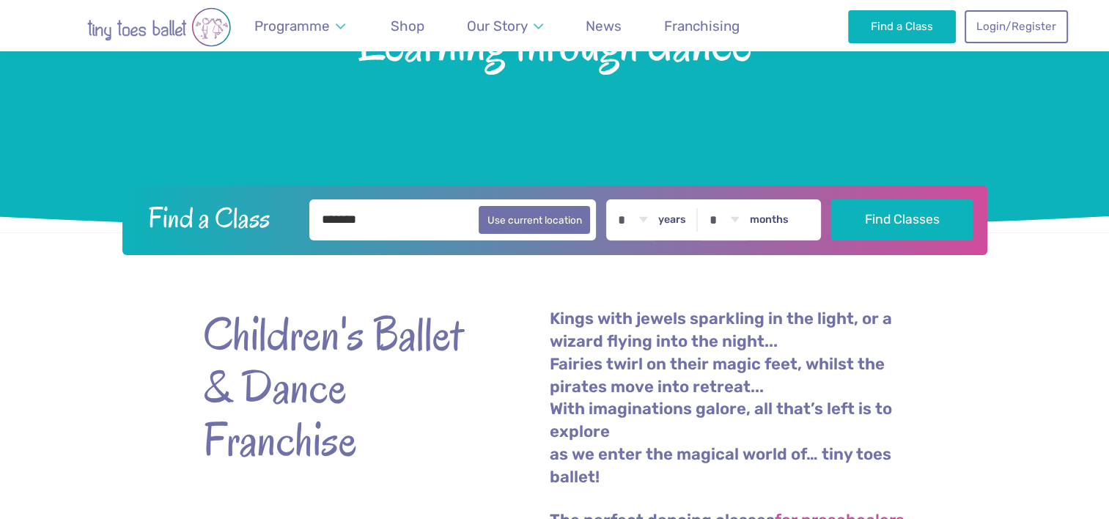 This screenshot has width=1109, height=519. I want to click on span: Learning through dance, so click(554, 41).